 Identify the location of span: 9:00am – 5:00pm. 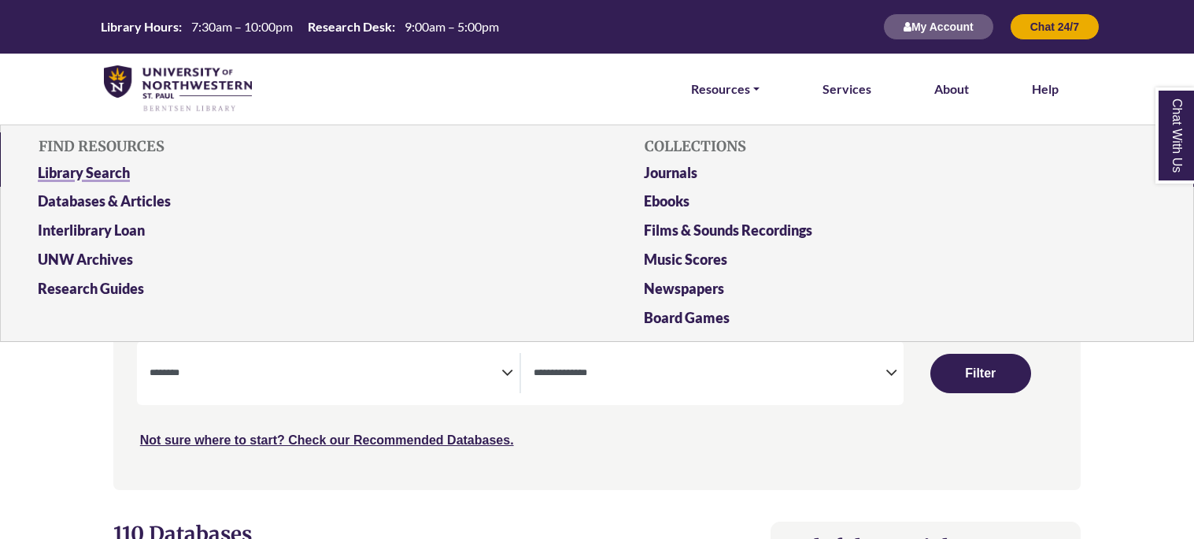
(452, 26).